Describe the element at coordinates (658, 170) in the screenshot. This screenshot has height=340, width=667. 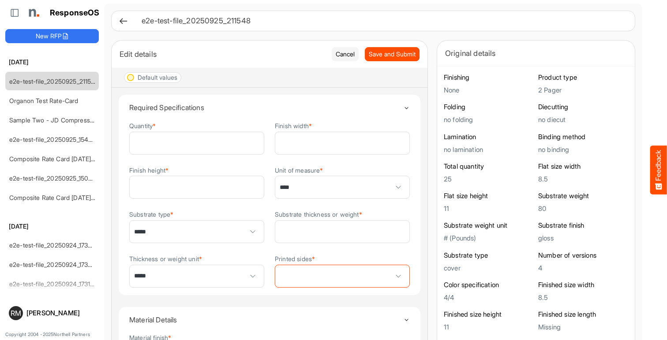
I see `button: Feedback` at that location.